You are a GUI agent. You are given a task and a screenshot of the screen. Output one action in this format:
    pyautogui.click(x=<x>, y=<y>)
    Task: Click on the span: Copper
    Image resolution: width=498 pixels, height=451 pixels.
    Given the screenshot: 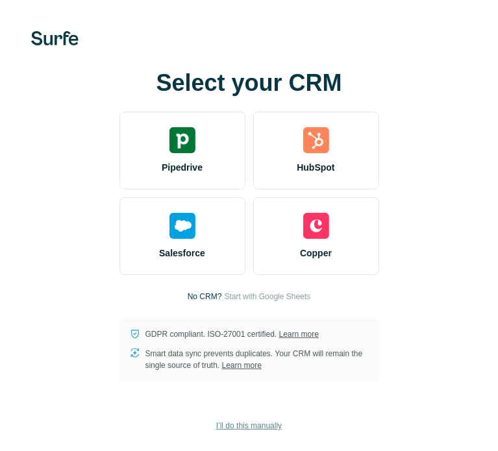 What is the action you would take?
    pyautogui.click(x=316, y=253)
    